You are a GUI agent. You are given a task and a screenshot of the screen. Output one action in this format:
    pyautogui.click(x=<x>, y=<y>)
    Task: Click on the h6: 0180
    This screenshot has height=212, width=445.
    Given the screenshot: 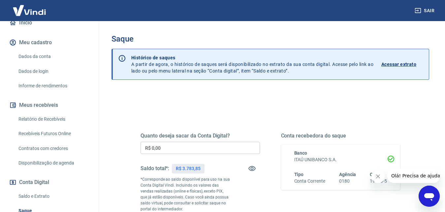 What is the action you would take?
    pyautogui.click(x=348, y=181)
    